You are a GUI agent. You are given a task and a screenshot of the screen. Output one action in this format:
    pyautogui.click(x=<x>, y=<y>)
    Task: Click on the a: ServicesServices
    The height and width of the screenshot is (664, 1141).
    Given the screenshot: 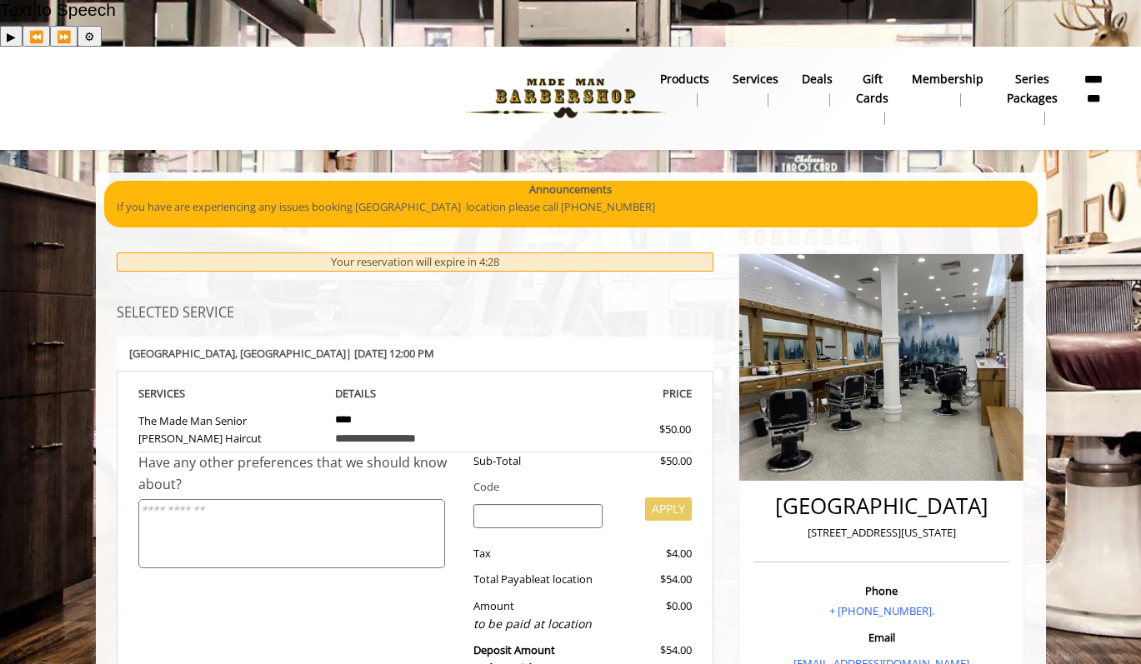 What is the action you would take?
    pyautogui.click(x=755, y=89)
    